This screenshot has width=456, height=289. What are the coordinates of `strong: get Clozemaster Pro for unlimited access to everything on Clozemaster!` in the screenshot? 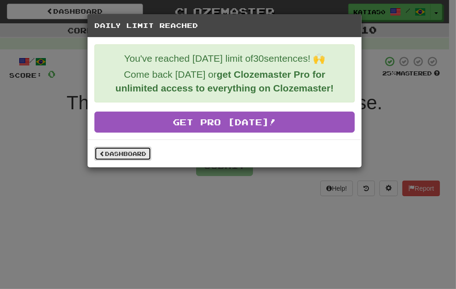 It's located at (224, 81).